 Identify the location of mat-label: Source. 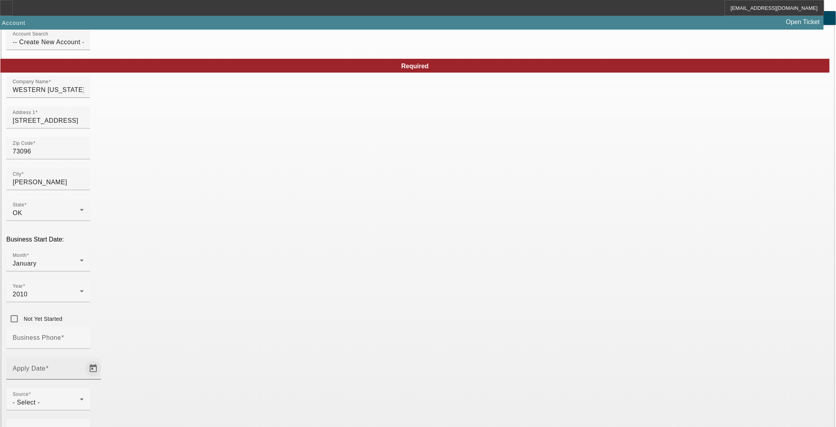
(21, 395).